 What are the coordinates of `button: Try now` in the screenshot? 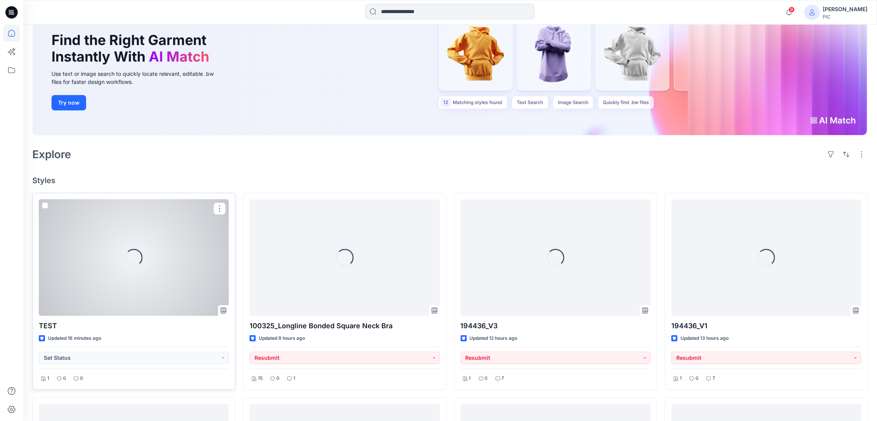 It's located at (69, 103).